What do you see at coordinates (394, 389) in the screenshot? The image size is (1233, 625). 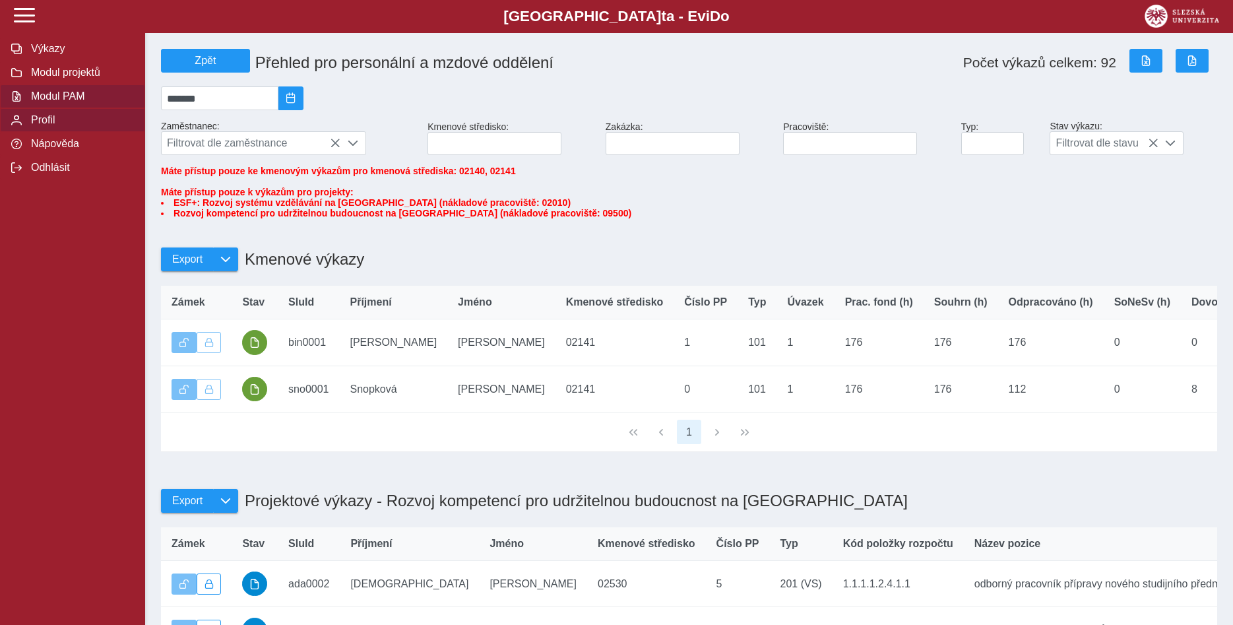 I see `td: Snopková` at bounding box center [394, 389].